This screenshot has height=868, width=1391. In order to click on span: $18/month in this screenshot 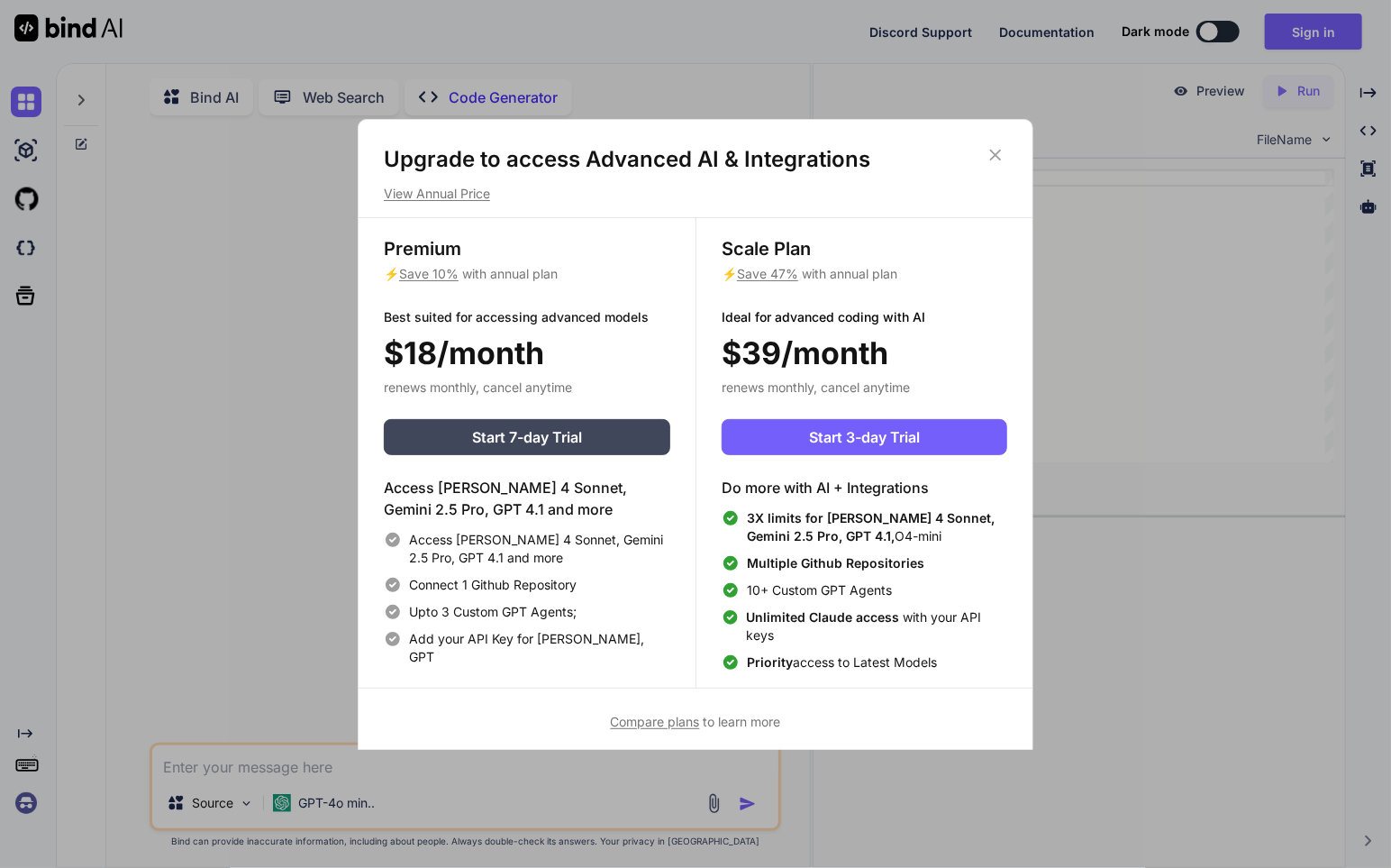, I will do `click(464, 353)`.